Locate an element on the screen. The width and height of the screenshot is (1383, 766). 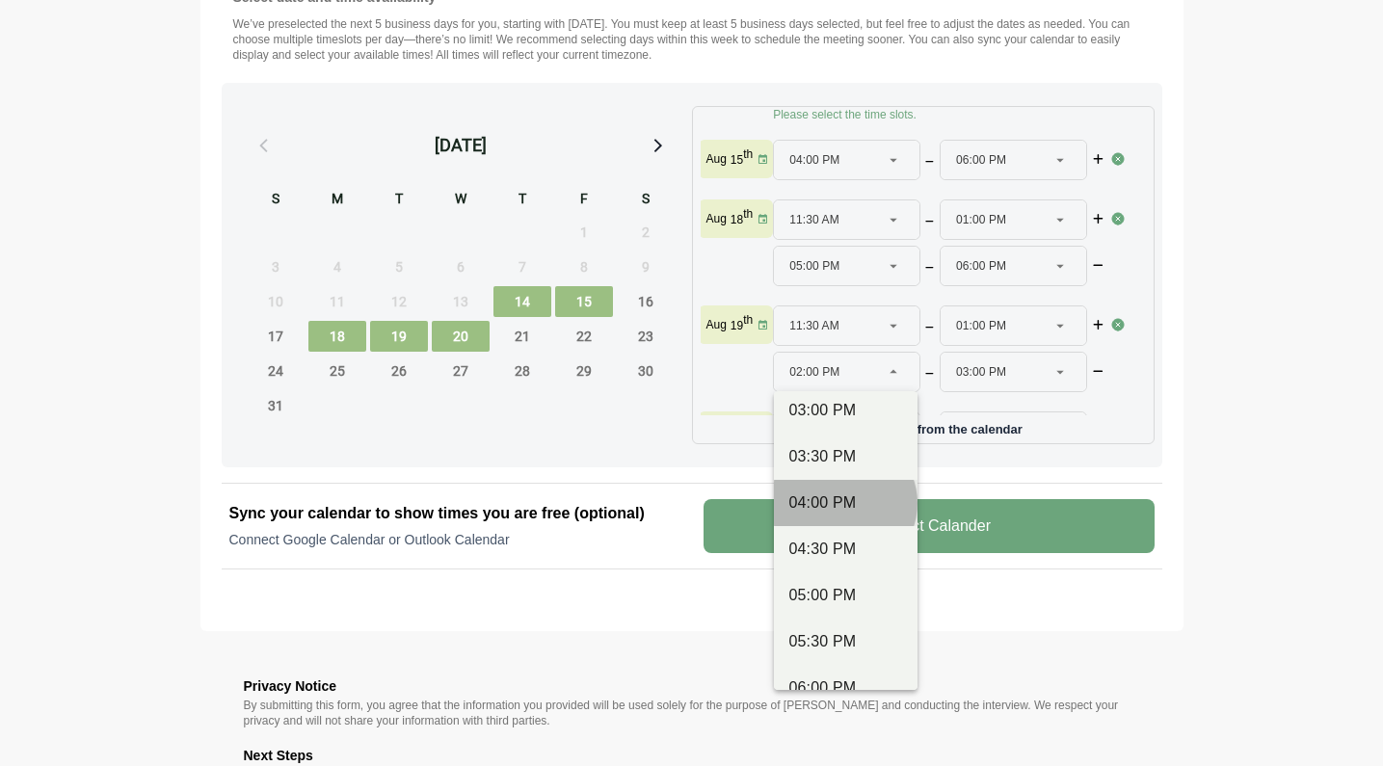
span: Tuesday, August 19, 2025 is located at coordinates (399, 336).